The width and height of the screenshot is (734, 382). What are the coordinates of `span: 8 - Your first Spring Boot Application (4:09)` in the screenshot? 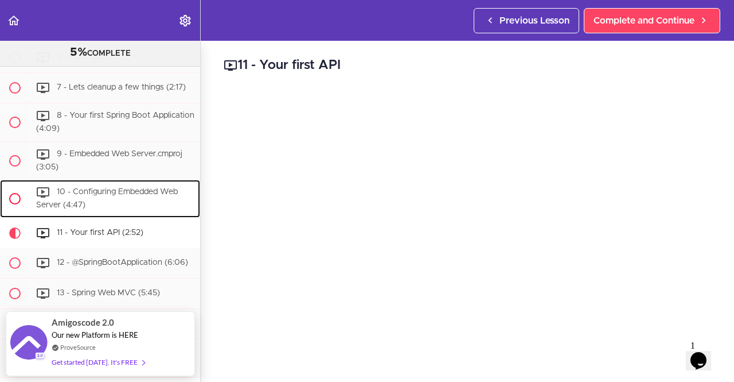 It's located at (115, 122).